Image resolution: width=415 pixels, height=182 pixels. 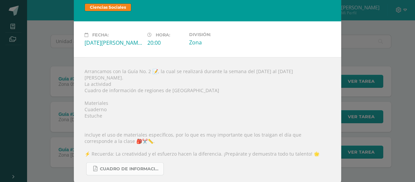 I want to click on label: División:, so click(x=218, y=34).